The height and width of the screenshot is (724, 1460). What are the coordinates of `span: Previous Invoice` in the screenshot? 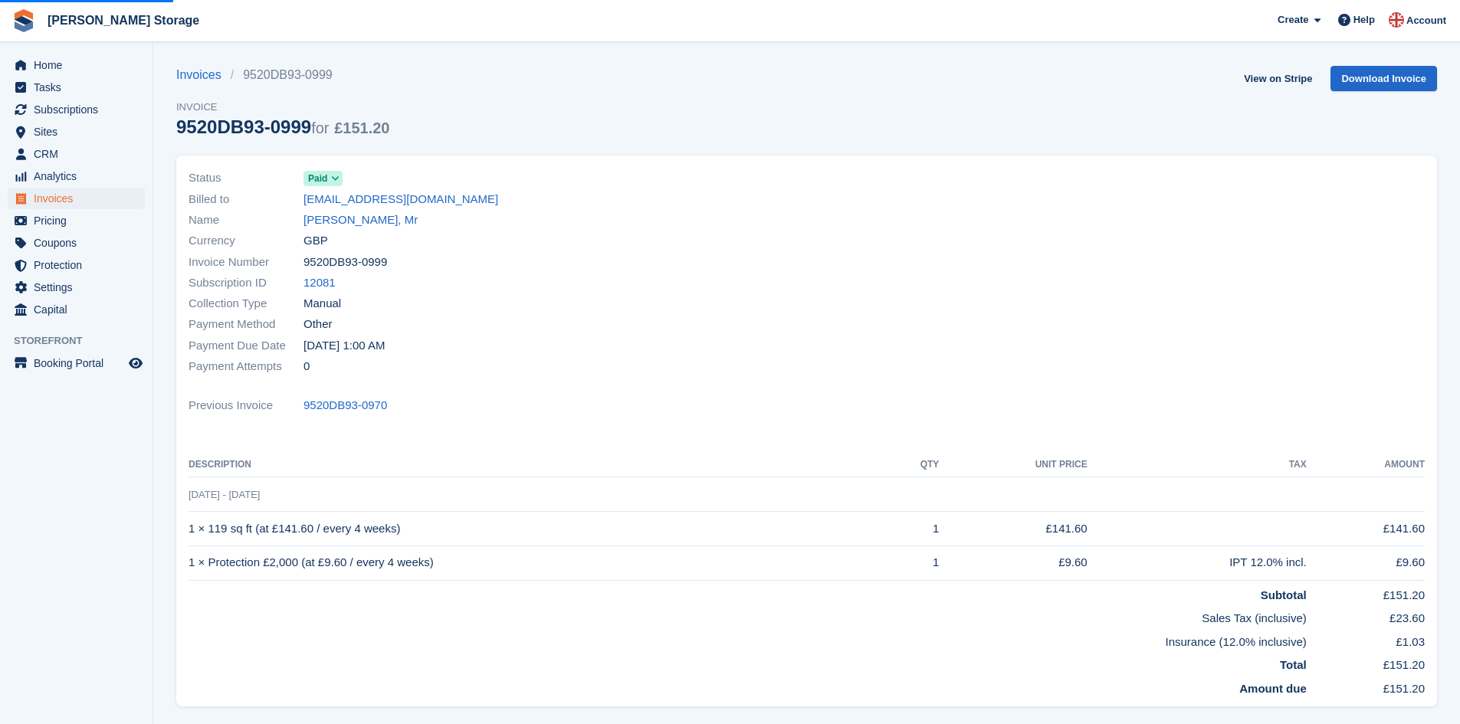 It's located at (246, 405).